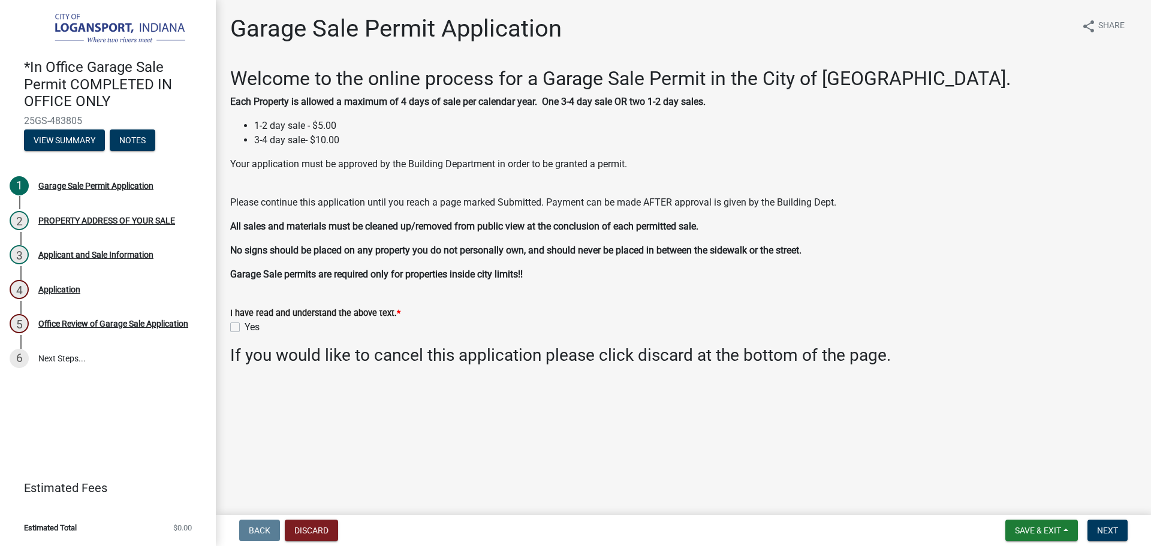 The image size is (1151, 546). I want to click on p: Your application must be approved by the Building Department in order to be granted a permit., so click(683, 171).